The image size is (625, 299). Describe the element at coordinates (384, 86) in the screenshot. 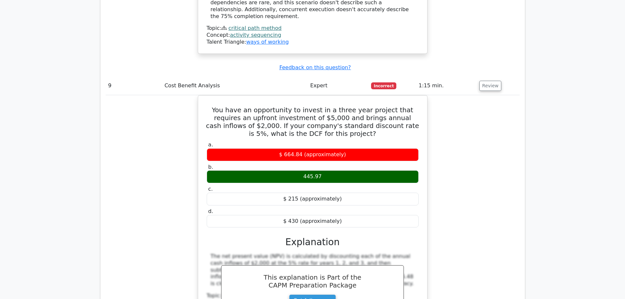

I see `span: Incorrect` at that location.